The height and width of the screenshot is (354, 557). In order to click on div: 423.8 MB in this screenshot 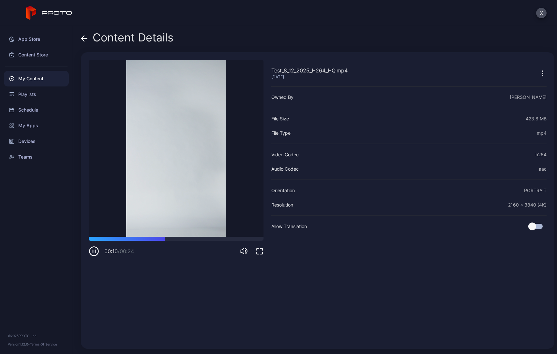, I will do `click(536, 119)`.